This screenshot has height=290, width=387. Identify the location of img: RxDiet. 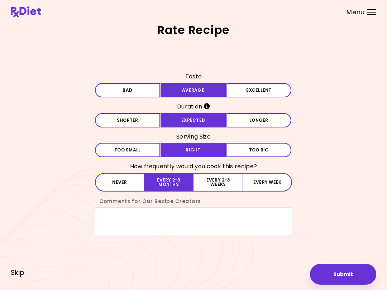
(26, 12).